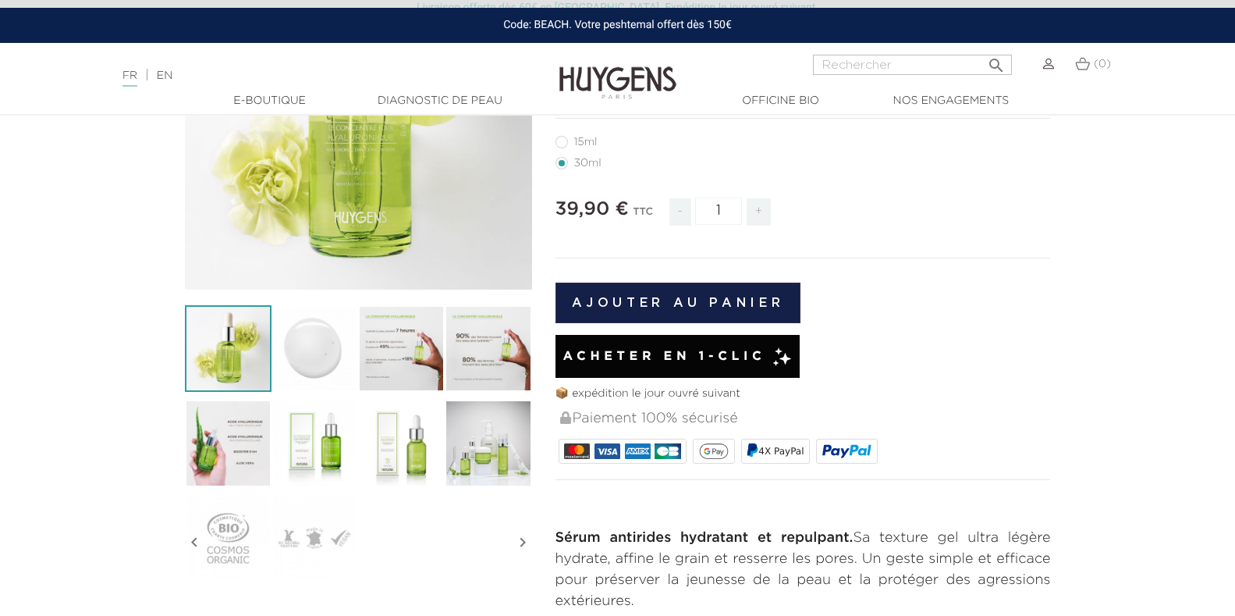 The image size is (1235, 616). What do you see at coordinates (803, 570) in the screenshot?
I see `p: Sa texture gel ultra légère hydrate, affine le grain et resserre les pores. Un geste simple et ef...` at bounding box center [803, 570].